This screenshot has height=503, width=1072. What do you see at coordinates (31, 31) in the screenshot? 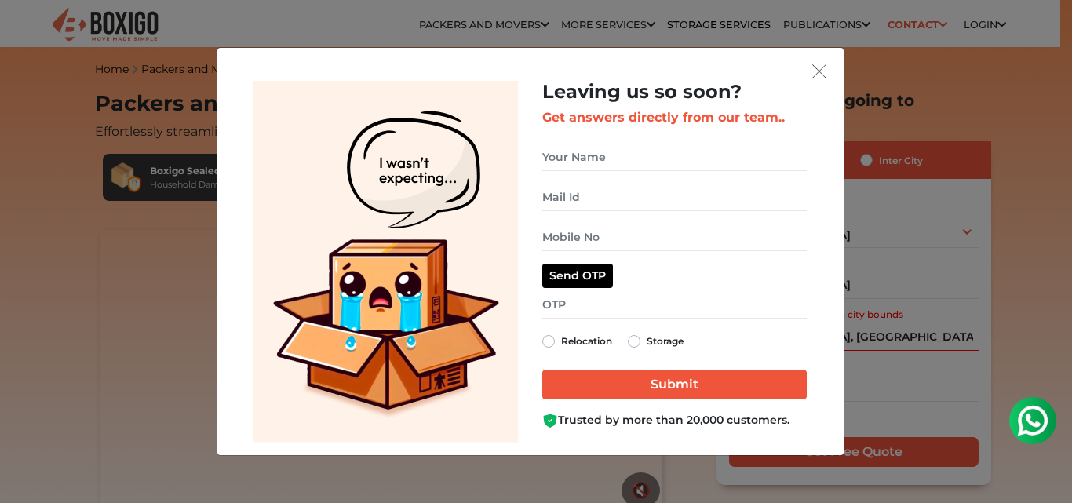
I see `img: whatsapp-icon.svg` at bounding box center [31, 31].